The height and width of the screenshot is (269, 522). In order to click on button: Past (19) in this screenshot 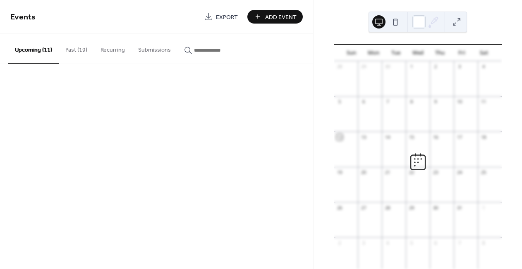, I will do `click(76, 48)`.